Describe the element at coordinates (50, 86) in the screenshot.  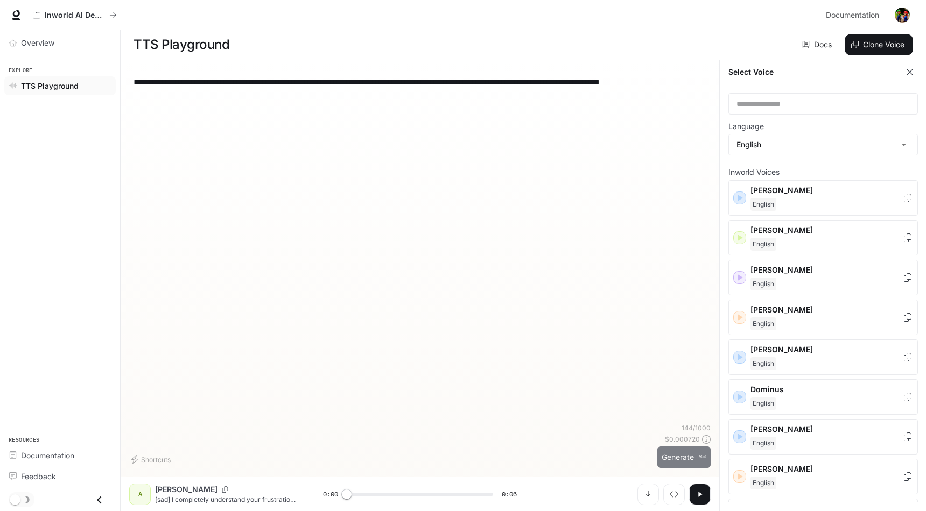
I see `span: TTS Playground` at that location.